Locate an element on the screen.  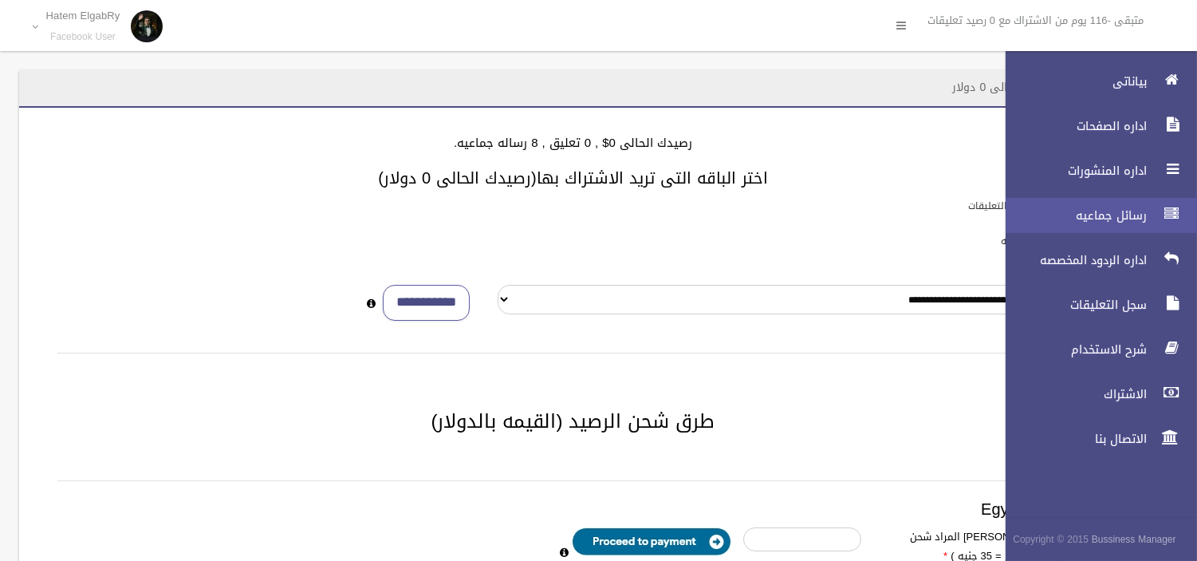
span: الاشتراك is located at coordinates (1072, 394).